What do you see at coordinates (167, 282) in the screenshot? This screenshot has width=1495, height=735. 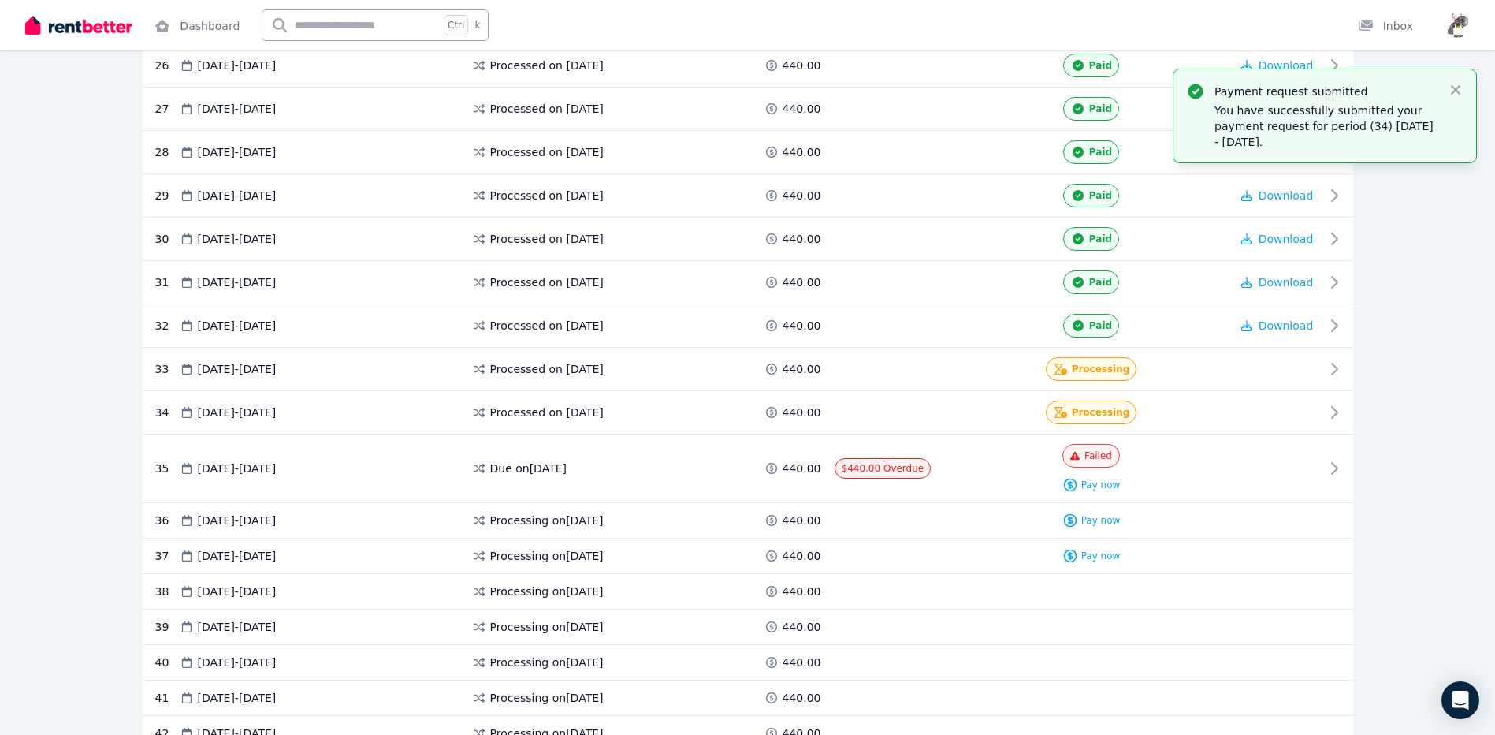 I see `div: 31` at bounding box center [167, 282].